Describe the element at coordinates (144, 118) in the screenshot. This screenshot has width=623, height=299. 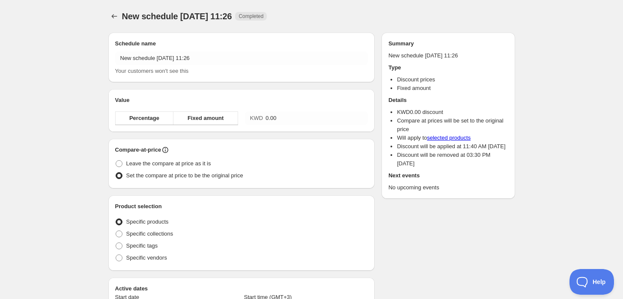
I see `button: Percentage` at that location.